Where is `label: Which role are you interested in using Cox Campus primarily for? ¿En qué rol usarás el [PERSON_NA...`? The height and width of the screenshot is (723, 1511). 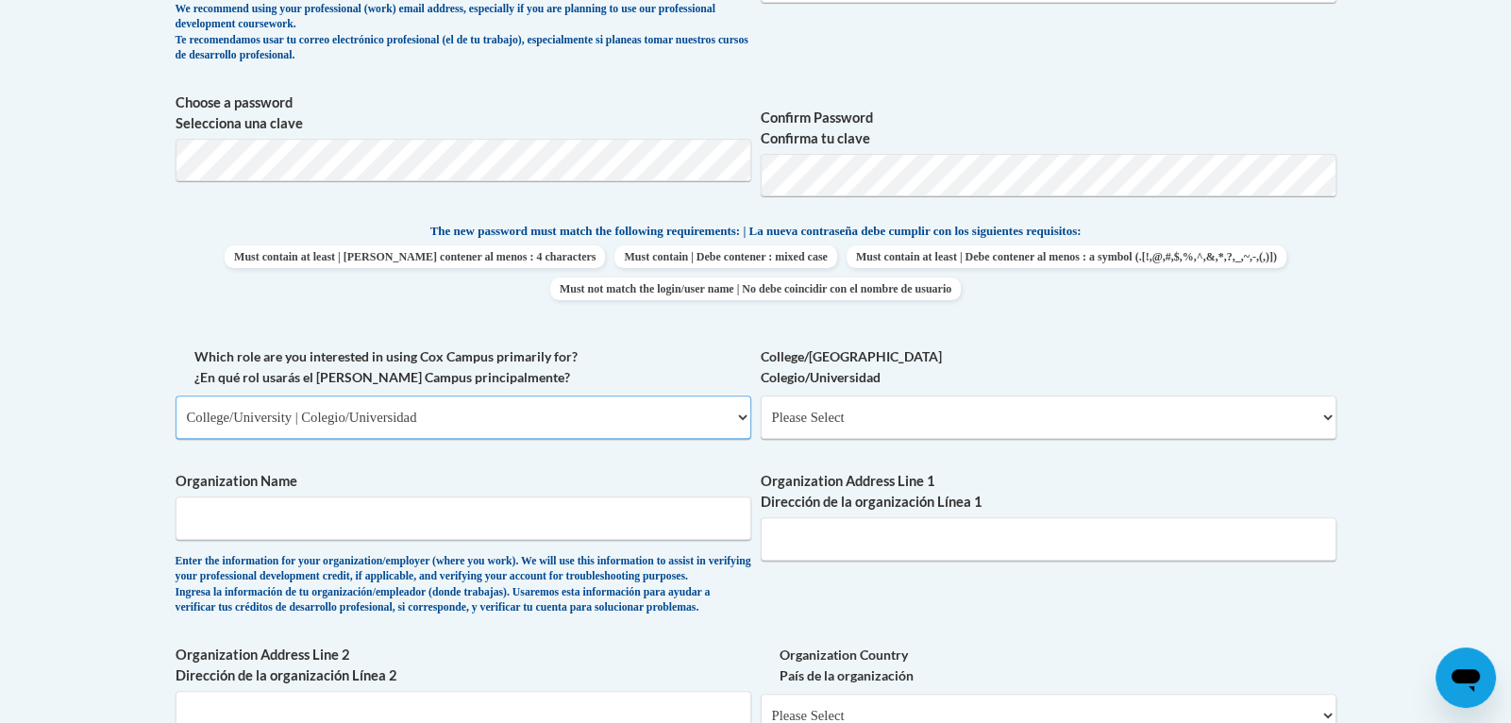
label: Which role are you interested in using Cox Campus primarily for? ¿En qué rol usarás el [PERSON_NA... is located at coordinates (463, 367).